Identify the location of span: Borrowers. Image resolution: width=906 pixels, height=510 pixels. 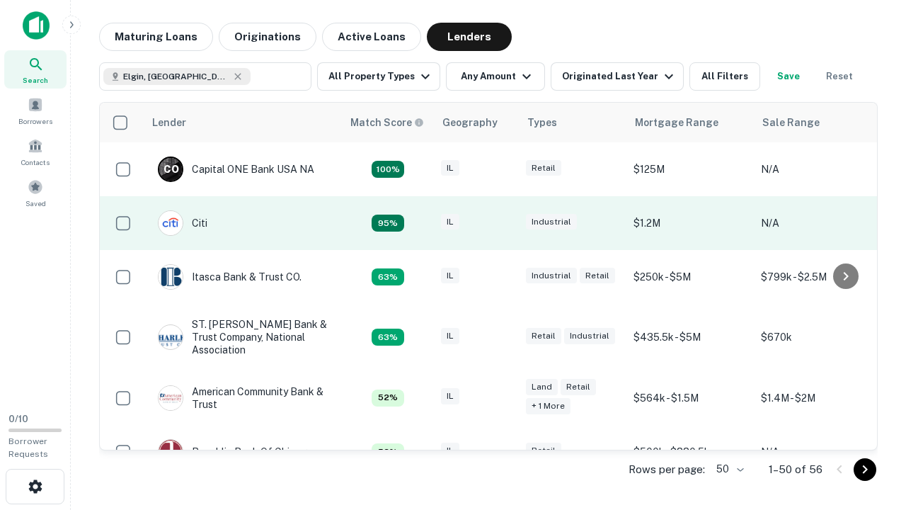
(35, 121).